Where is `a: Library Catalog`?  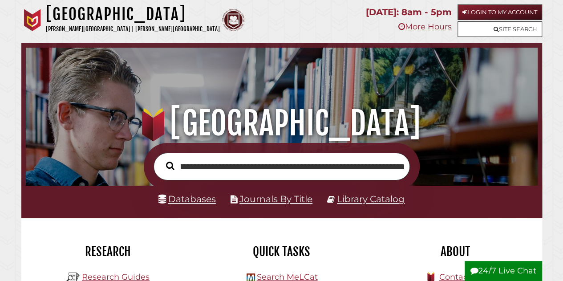
a: Library Catalog is located at coordinates (371, 198).